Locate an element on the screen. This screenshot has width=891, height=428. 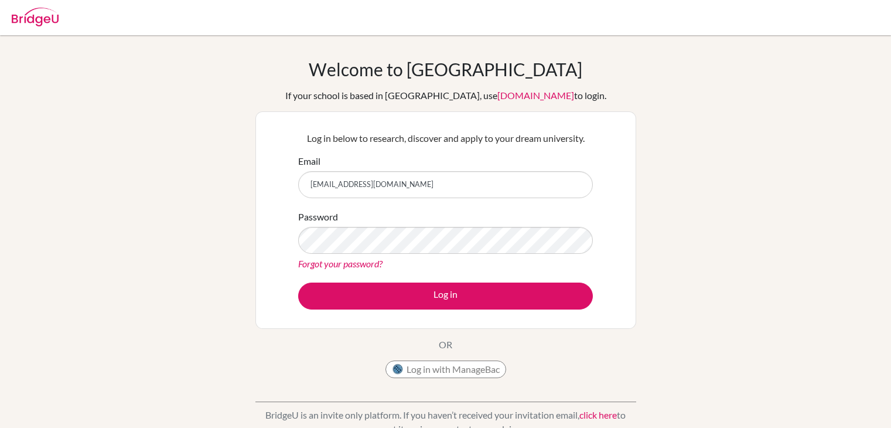
label: Email is located at coordinates (309, 161).